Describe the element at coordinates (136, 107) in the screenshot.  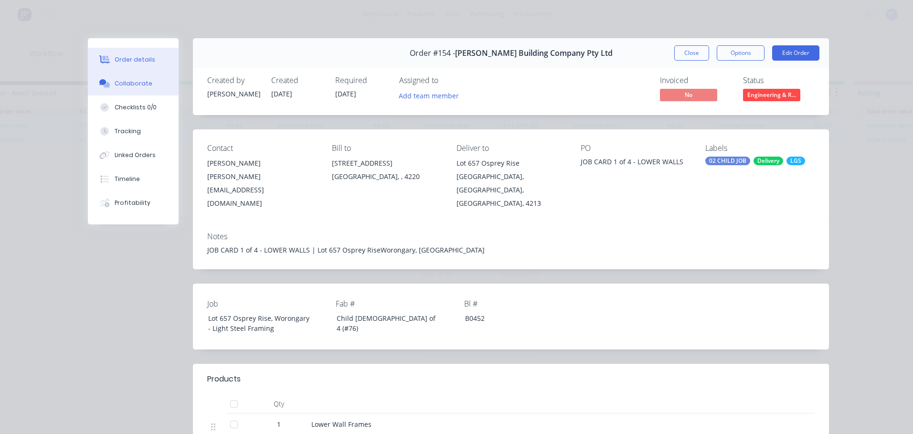
I see `div: Checklists 0/0` at that location.